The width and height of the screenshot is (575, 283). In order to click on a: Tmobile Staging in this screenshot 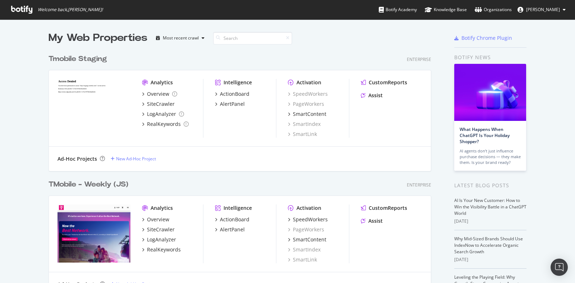, I will do `click(79, 59)`.